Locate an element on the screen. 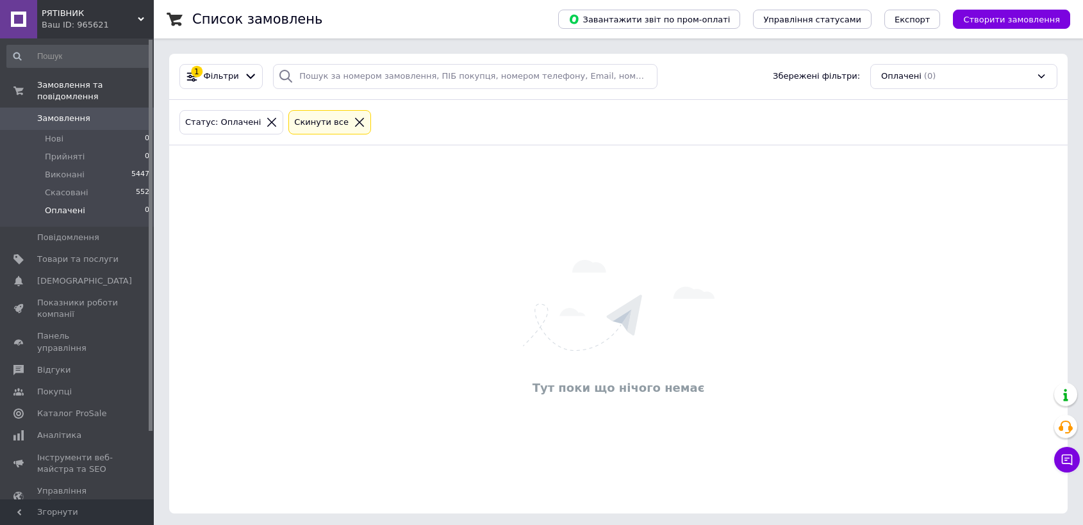 The height and width of the screenshot is (525, 1083). span: Завантажити звіт по пром-оплаті is located at coordinates (649, 19).